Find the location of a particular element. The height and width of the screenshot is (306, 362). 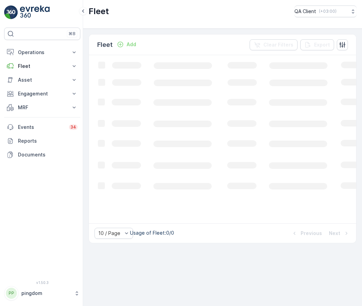

p: ⌘B is located at coordinates (72, 34).